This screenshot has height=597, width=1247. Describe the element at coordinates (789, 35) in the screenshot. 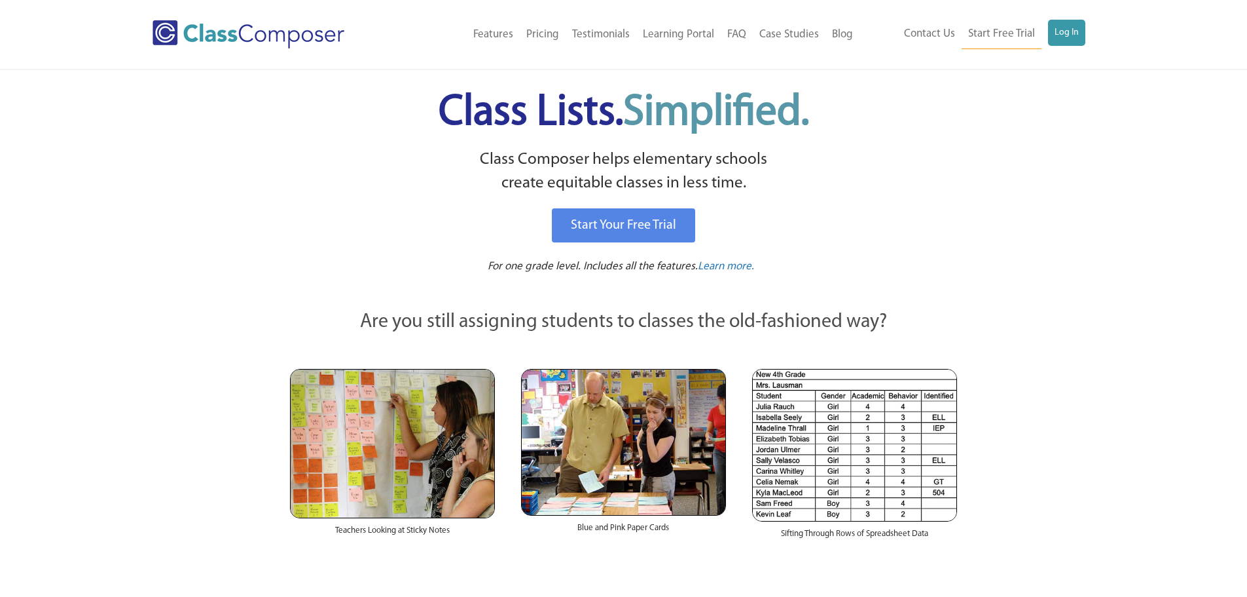

I see `a: Case Studies` at that location.